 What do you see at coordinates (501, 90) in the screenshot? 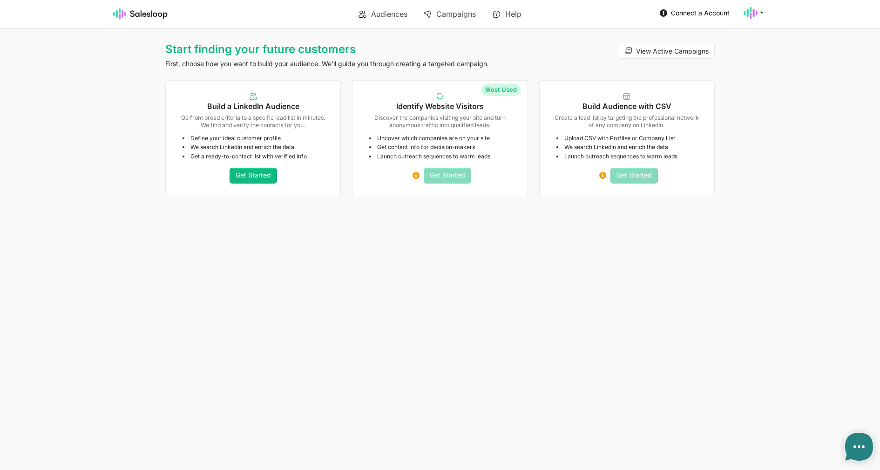
I see `span: Most Used` at bounding box center [501, 90].